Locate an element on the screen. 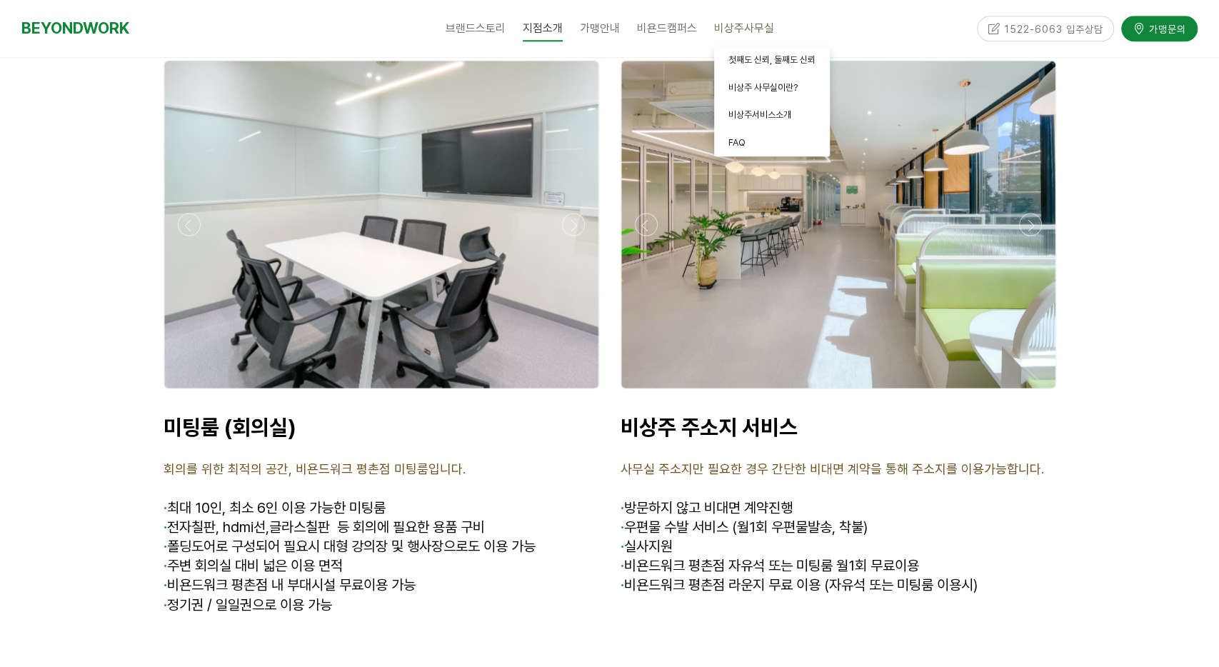 The image size is (1219, 667). span: 비욘드워크 평촌점 내 부대시설 무료이용 가능 is located at coordinates (289, 584).